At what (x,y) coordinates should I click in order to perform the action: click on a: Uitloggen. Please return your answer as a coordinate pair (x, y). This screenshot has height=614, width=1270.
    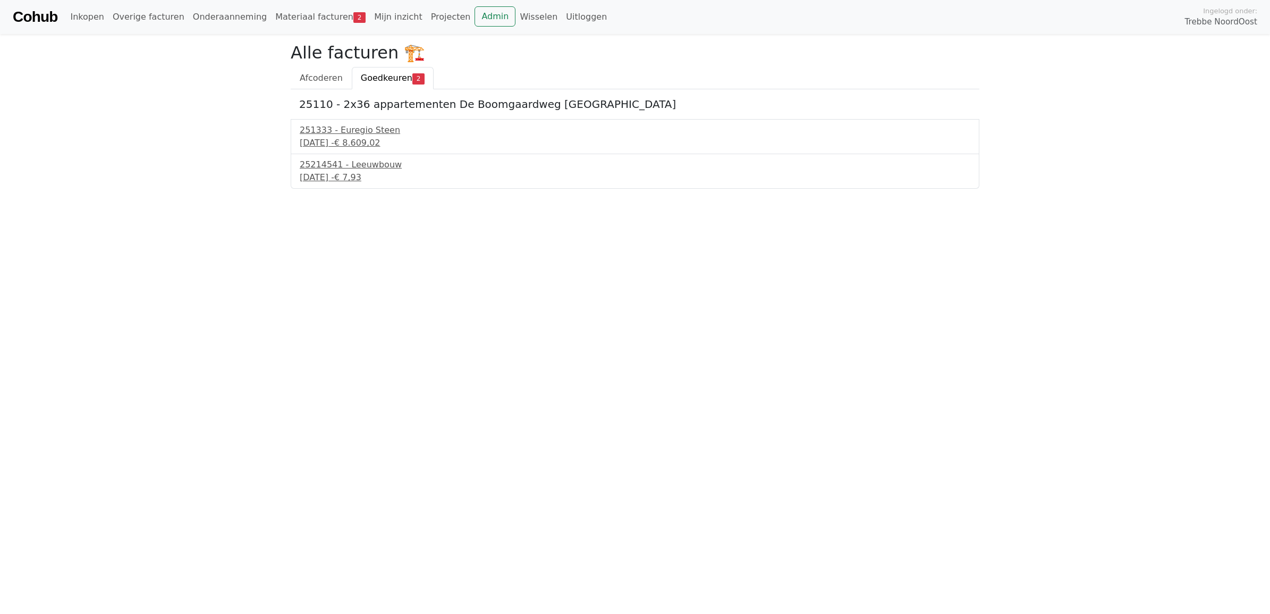
    Looking at the image, I should click on (586, 17).